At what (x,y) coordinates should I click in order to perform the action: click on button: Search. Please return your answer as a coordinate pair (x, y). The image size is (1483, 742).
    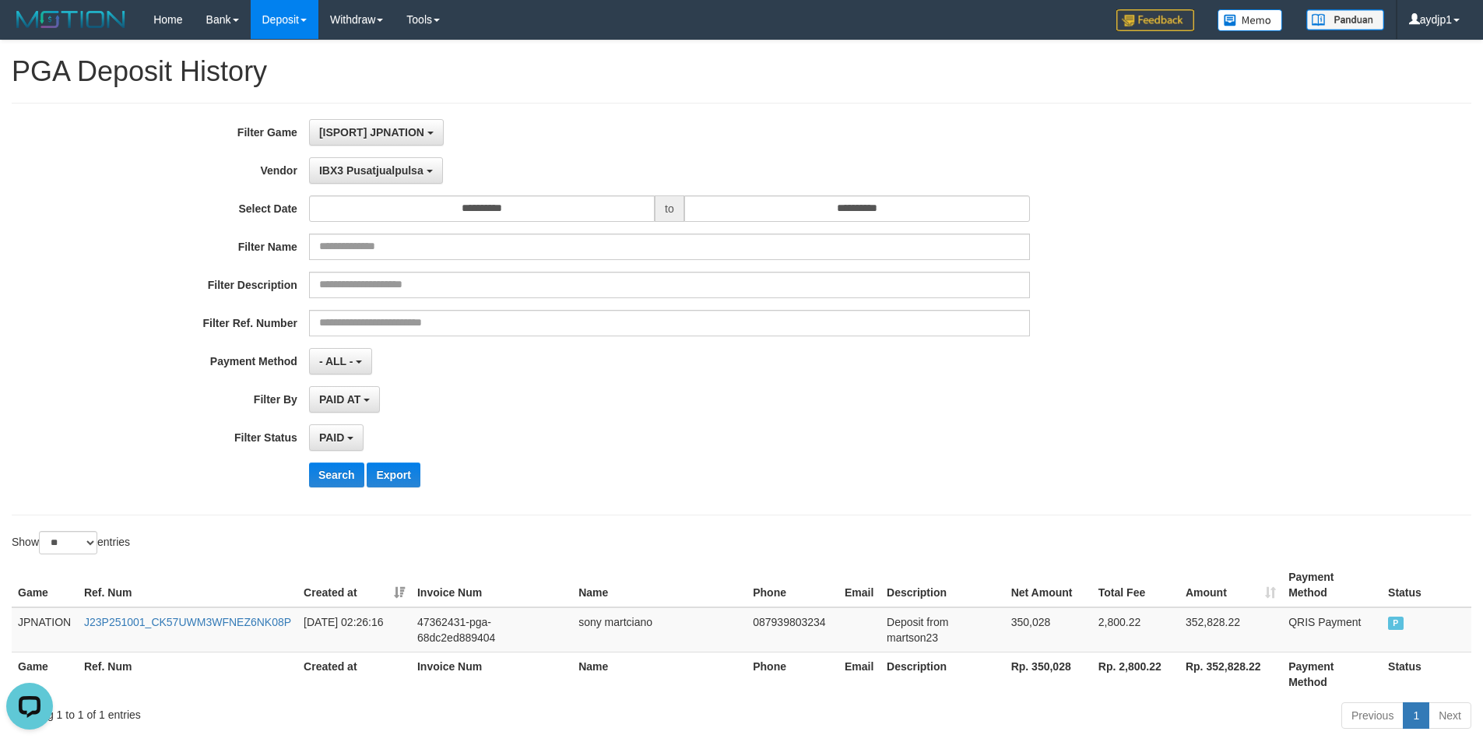
    Looking at the image, I should click on (336, 475).